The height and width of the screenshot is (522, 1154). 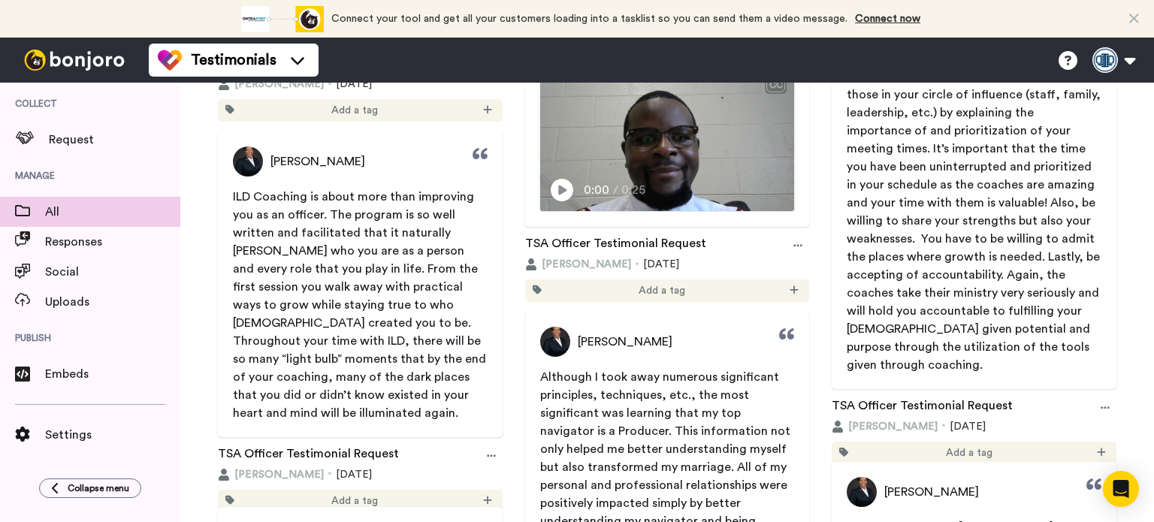 I want to click on a: Connect now, so click(x=887, y=19).